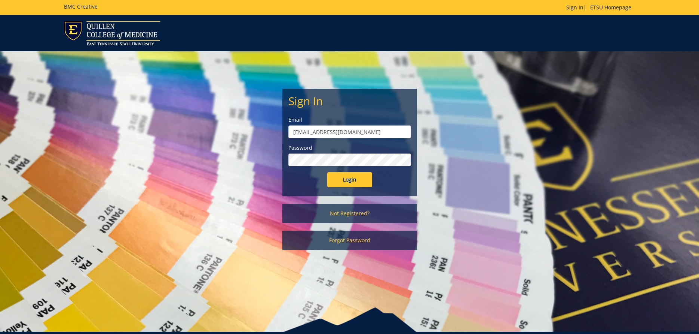 This screenshot has width=699, height=334. Describe the element at coordinates (350, 120) in the screenshot. I see `label: Email` at that location.